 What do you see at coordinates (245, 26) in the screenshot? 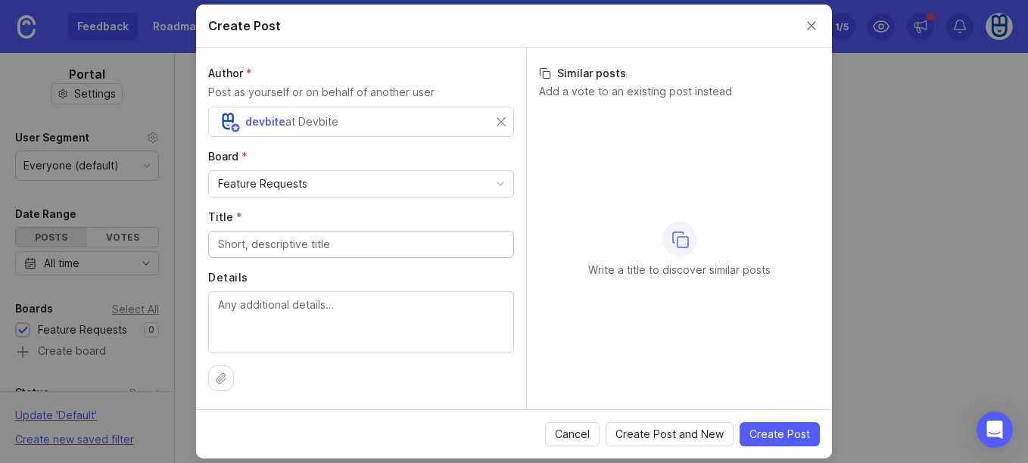
I see `h2: Create Post` at bounding box center [245, 26].